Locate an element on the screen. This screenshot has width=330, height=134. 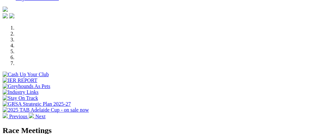
img: Industry Links is located at coordinates (21, 92).